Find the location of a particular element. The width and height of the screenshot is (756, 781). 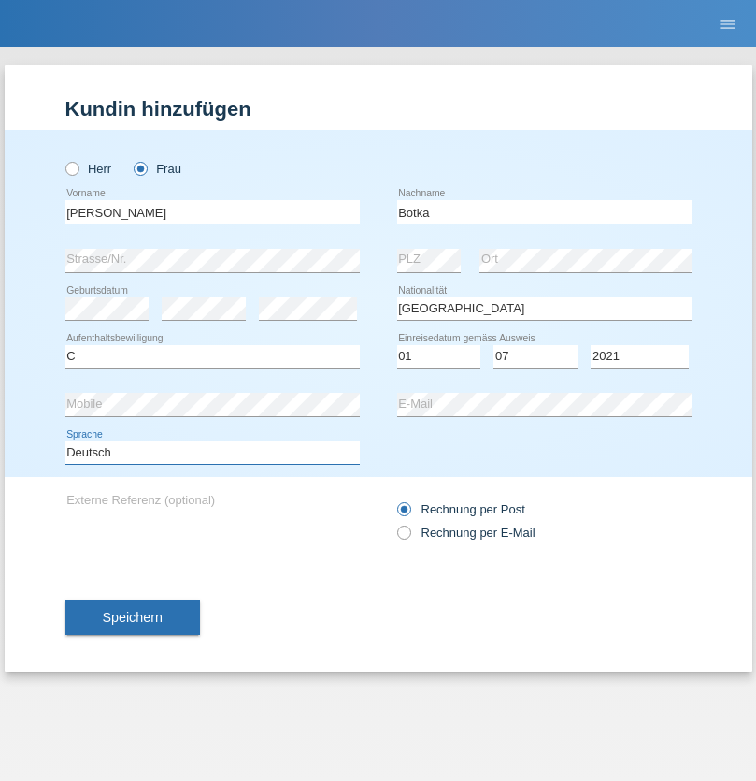

input: Rechnung per Post is located at coordinates (403, 513).